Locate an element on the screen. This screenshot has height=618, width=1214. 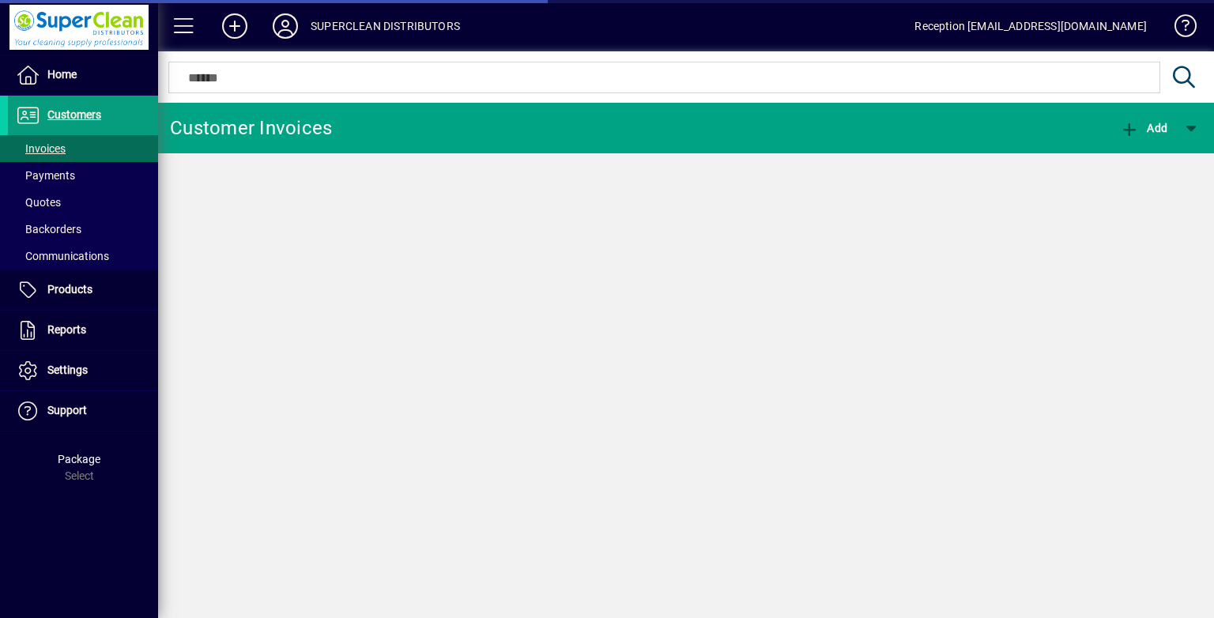
span: Reports is located at coordinates (66, 330).